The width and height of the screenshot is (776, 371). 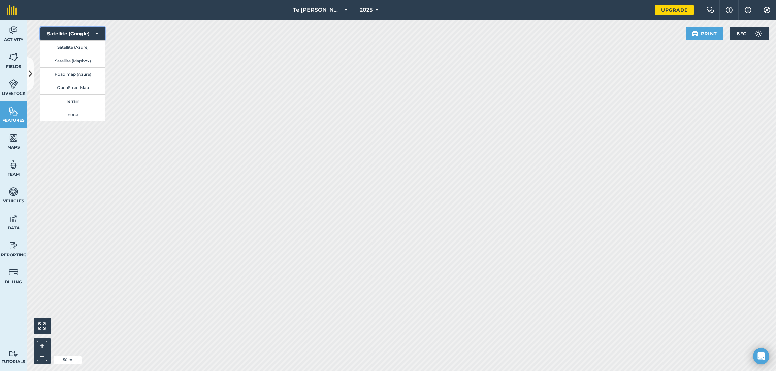 What do you see at coordinates (73, 101) in the screenshot?
I see `button: Terrain` at bounding box center [73, 101].